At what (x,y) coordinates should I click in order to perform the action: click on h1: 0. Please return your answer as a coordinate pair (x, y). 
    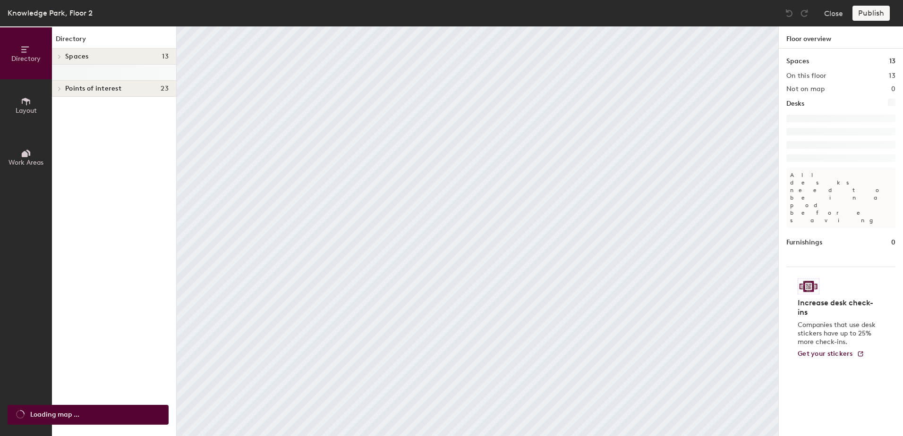
    Looking at the image, I should click on (893, 243).